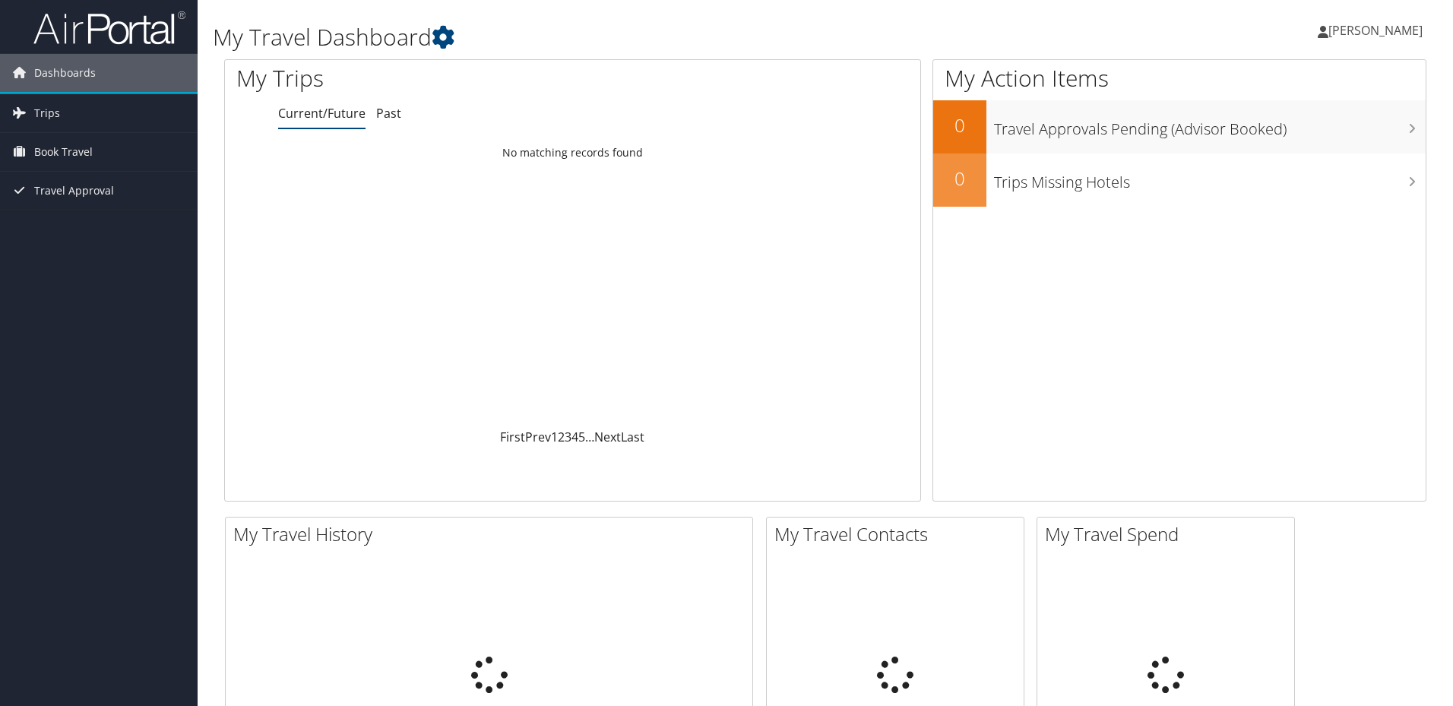 The height and width of the screenshot is (706, 1453). What do you see at coordinates (899, 534) in the screenshot?
I see `h2: My Travel Contacts` at bounding box center [899, 534].